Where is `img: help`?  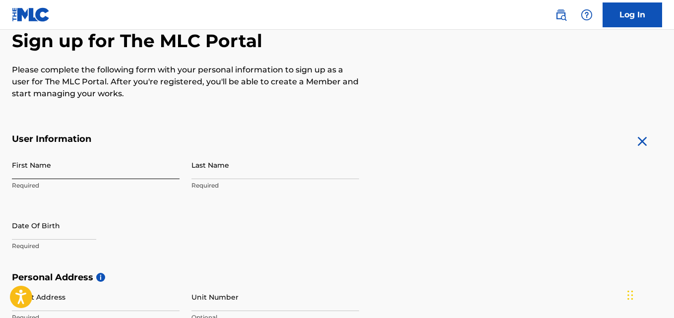
img: help is located at coordinates (587, 15).